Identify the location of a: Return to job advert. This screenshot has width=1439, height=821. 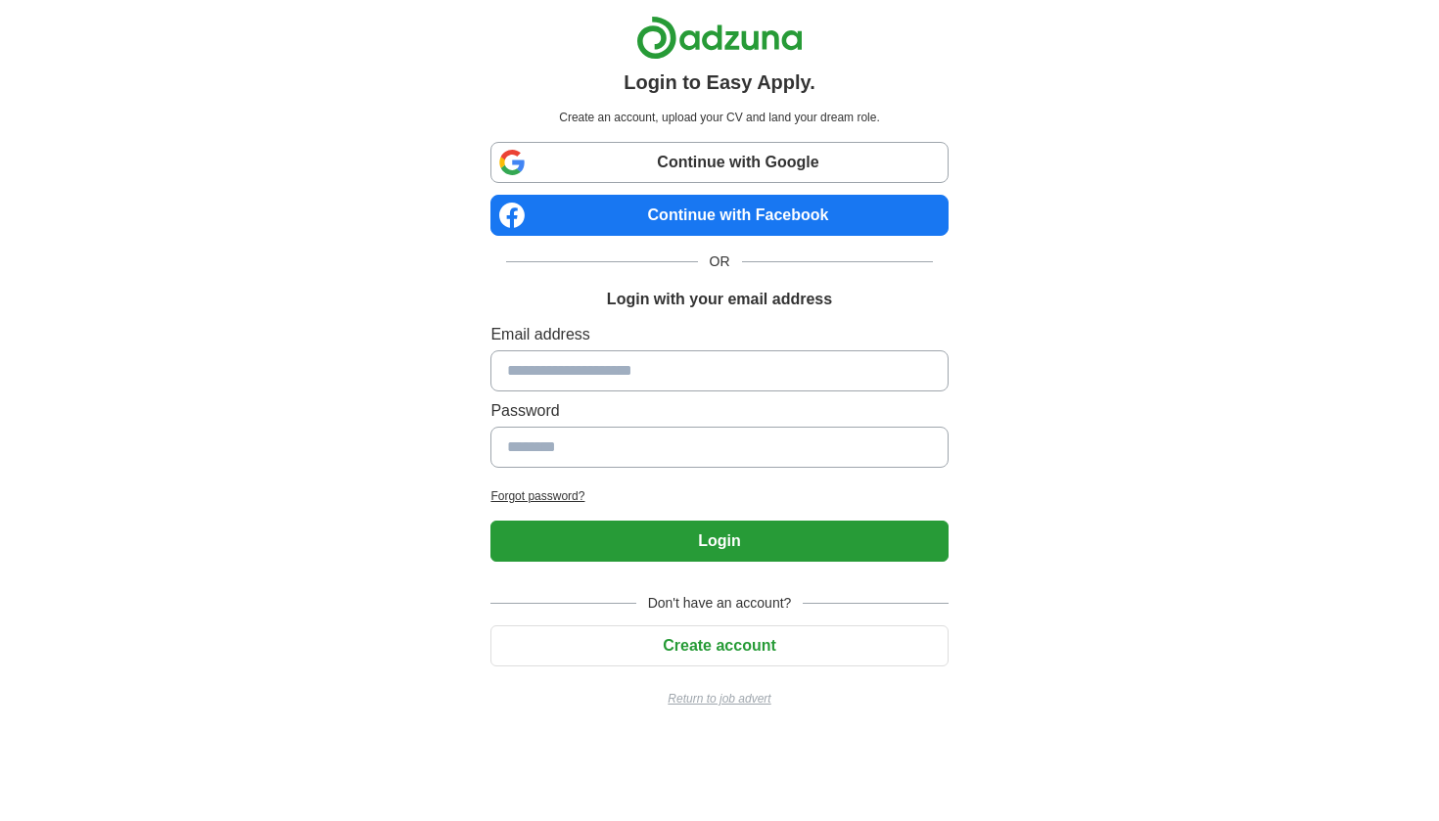
(718, 699).